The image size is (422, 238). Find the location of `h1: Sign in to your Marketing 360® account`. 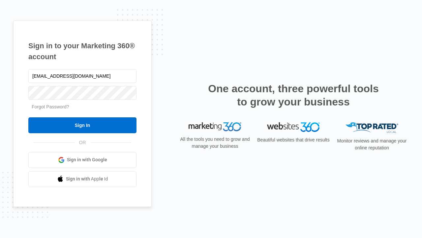

h1: Sign in to your Marketing 360® account is located at coordinates (82, 51).